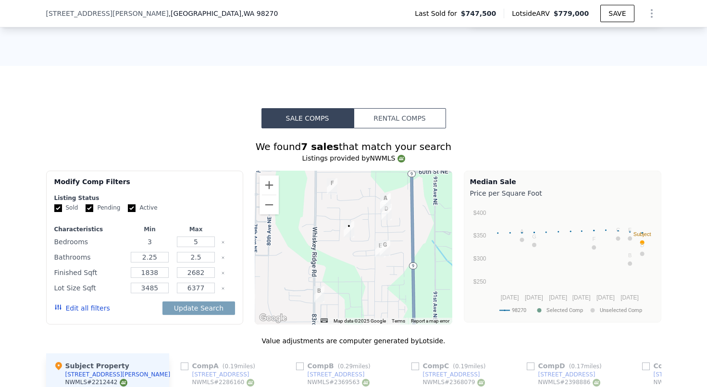  What do you see at coordinates (89, 288) in the screenshot?
I see `div: Lot Size Sqft` at bounding box center [89, 288].